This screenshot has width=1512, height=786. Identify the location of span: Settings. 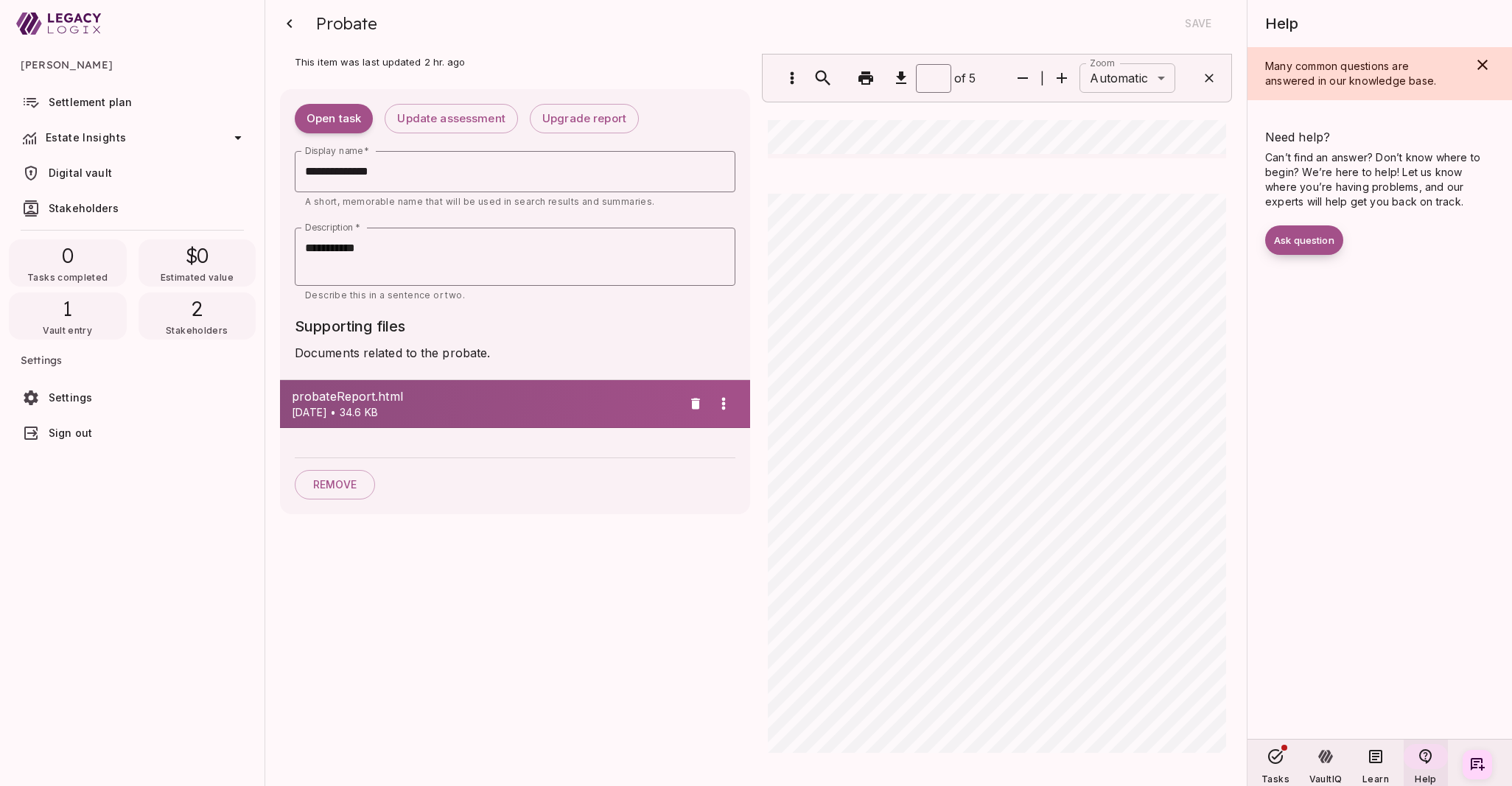
(132, 360).